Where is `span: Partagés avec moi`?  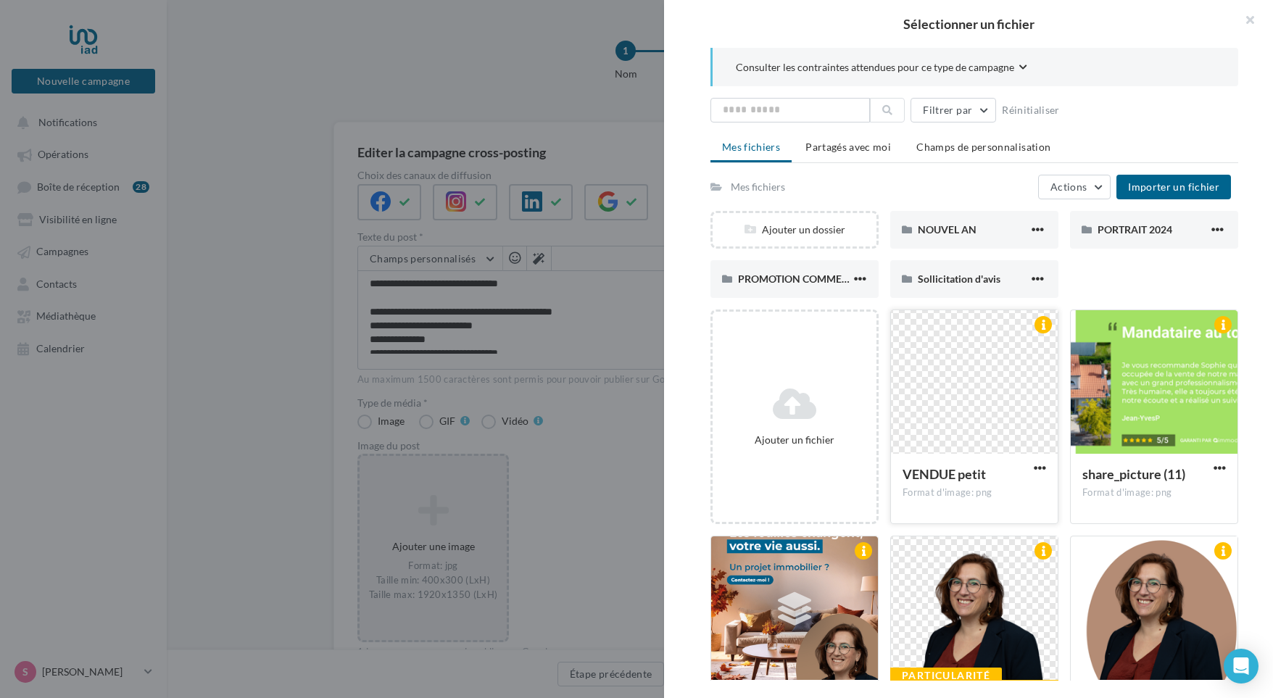
span: Partagés avec moi is located at coordinates (848, 146).